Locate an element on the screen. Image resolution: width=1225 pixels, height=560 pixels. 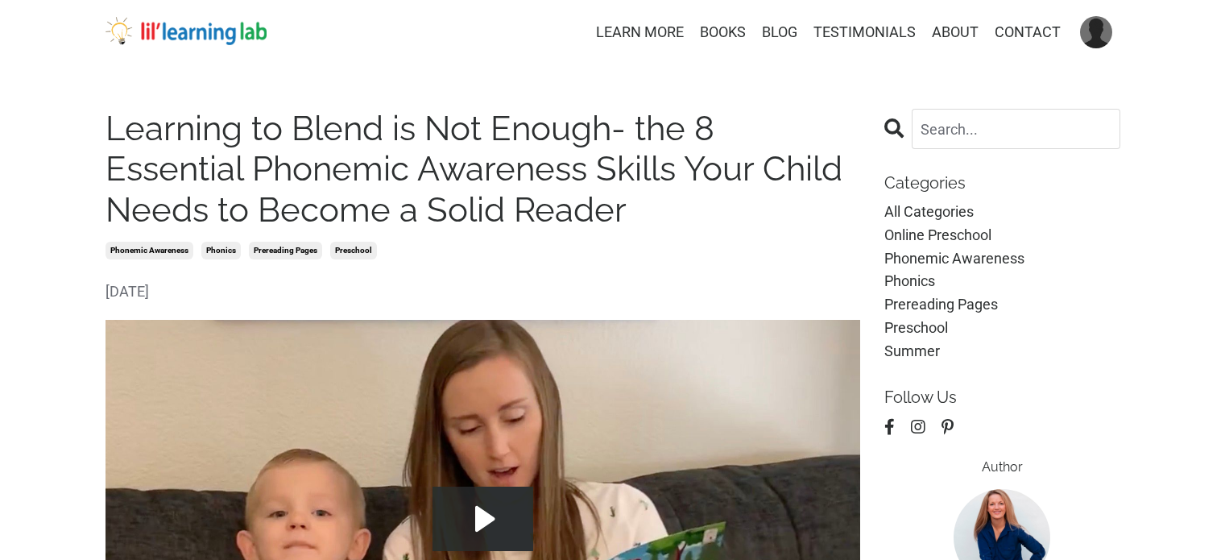
h6: Author is located at coordinates (1002, 466).